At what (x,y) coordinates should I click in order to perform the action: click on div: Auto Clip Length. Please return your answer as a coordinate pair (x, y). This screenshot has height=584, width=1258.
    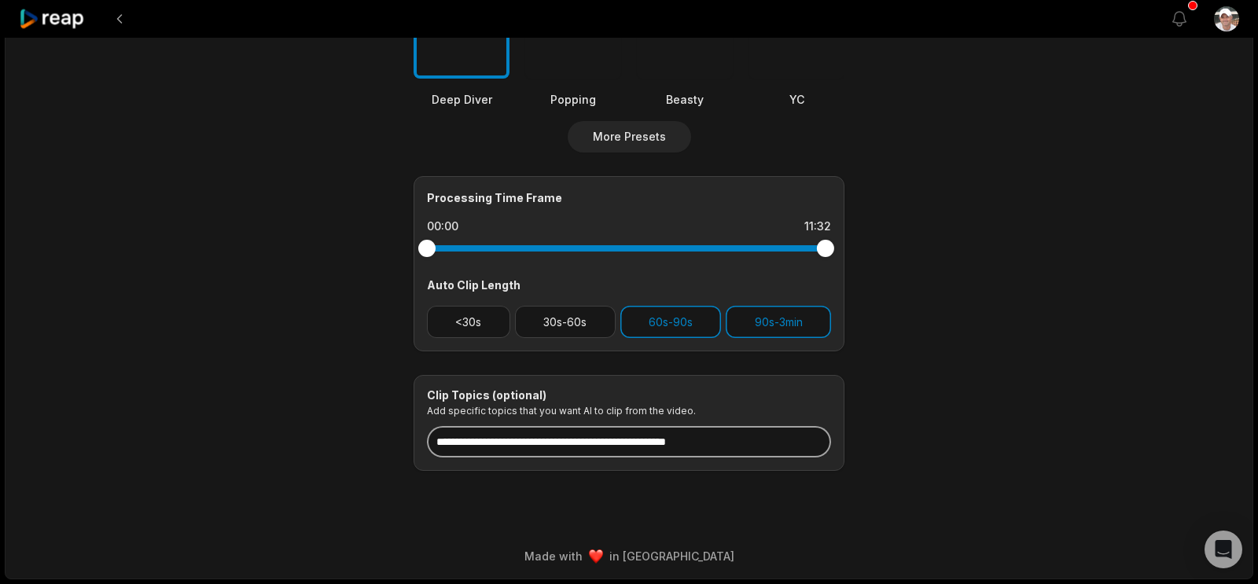
    Looking at the image, I should click on (629, 285).